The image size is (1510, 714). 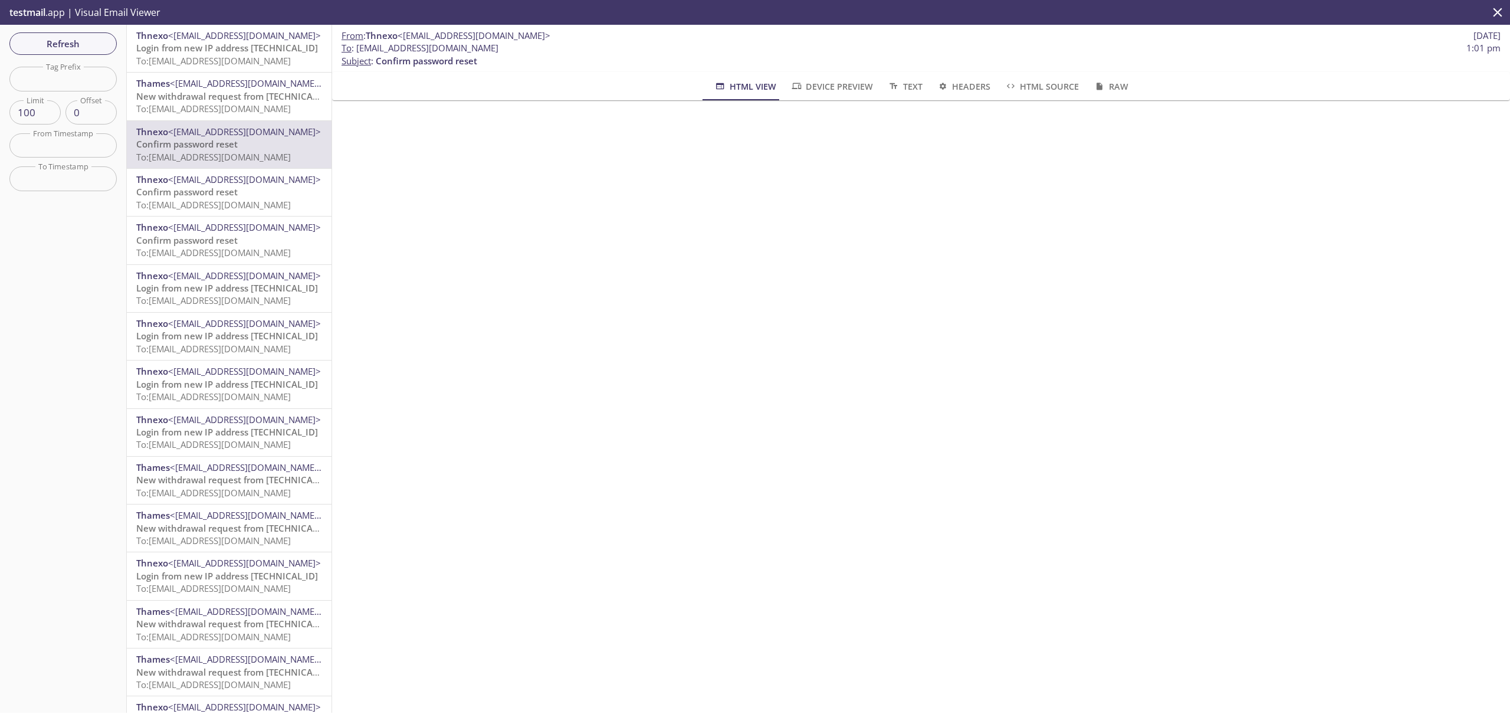 What do you see at coordinates (63, 44) in the screenshot?
I see `button: Refresh` at bounding box center [63, 44].